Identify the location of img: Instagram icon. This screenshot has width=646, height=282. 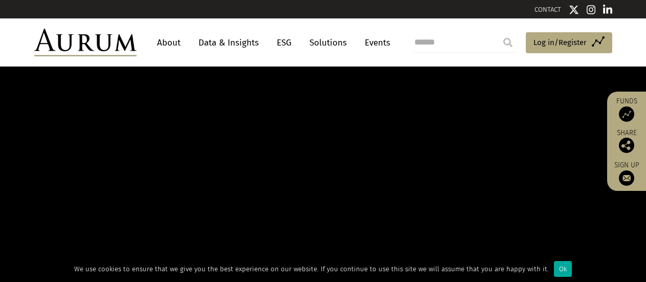
(591, 10).